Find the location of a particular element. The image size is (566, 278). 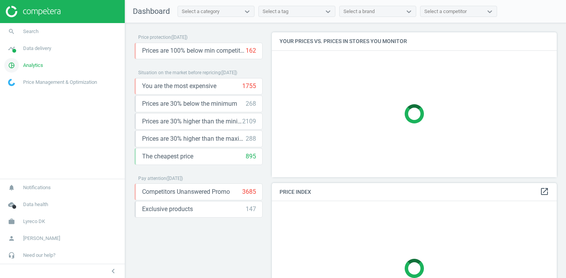

h4: Price Index is located at coordinates (414, 192).